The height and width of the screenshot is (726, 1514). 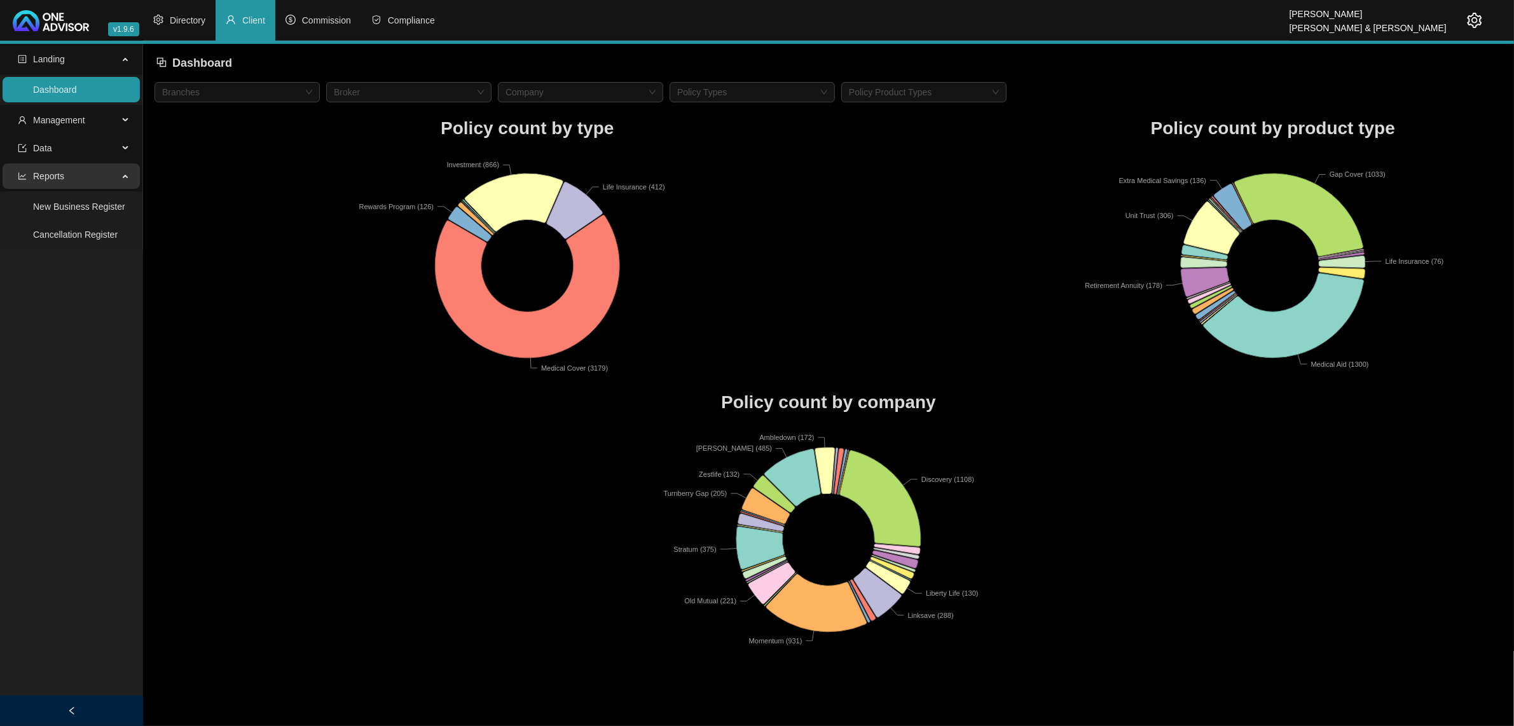 I want to click on a: Cancellation Register, so click(x=75, y=235).